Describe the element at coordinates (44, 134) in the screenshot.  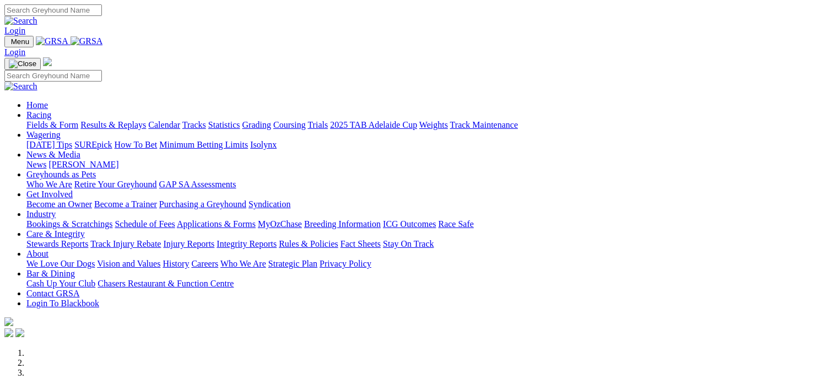
I see `a: Wagering` at that location.